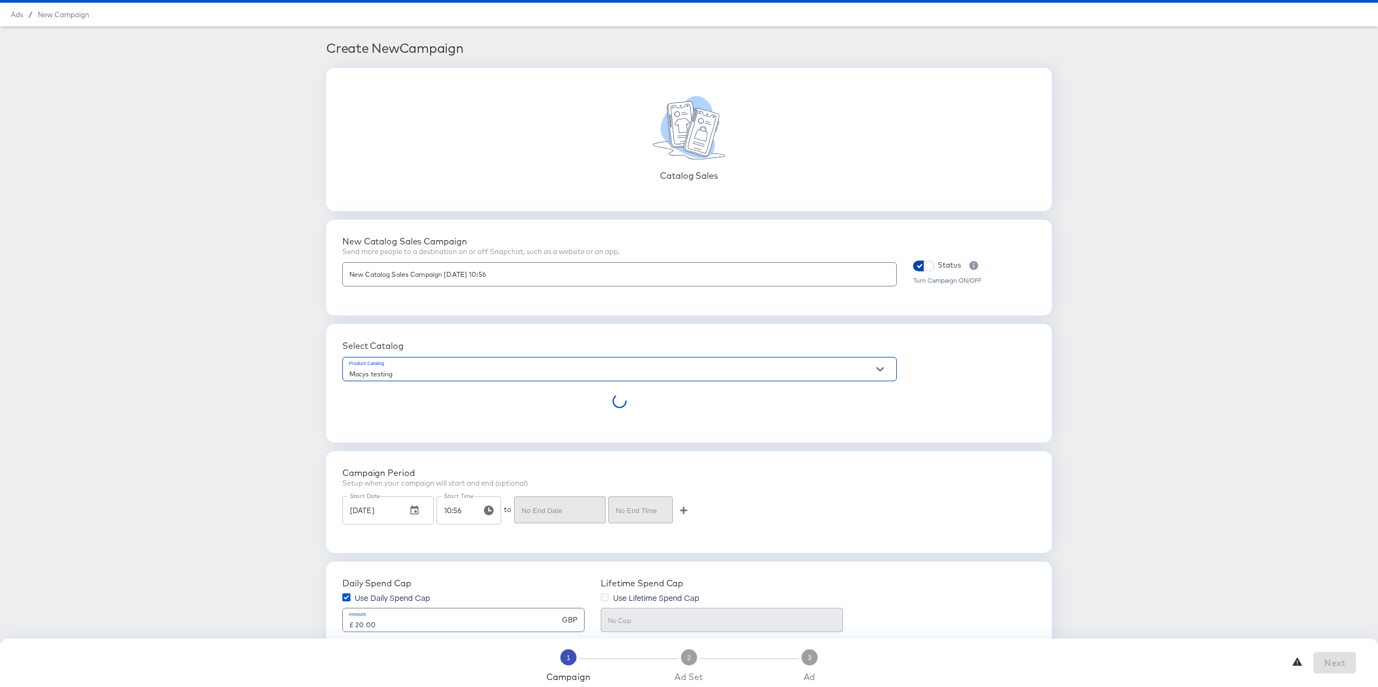  I want to click on div: to, so click(508, 510).